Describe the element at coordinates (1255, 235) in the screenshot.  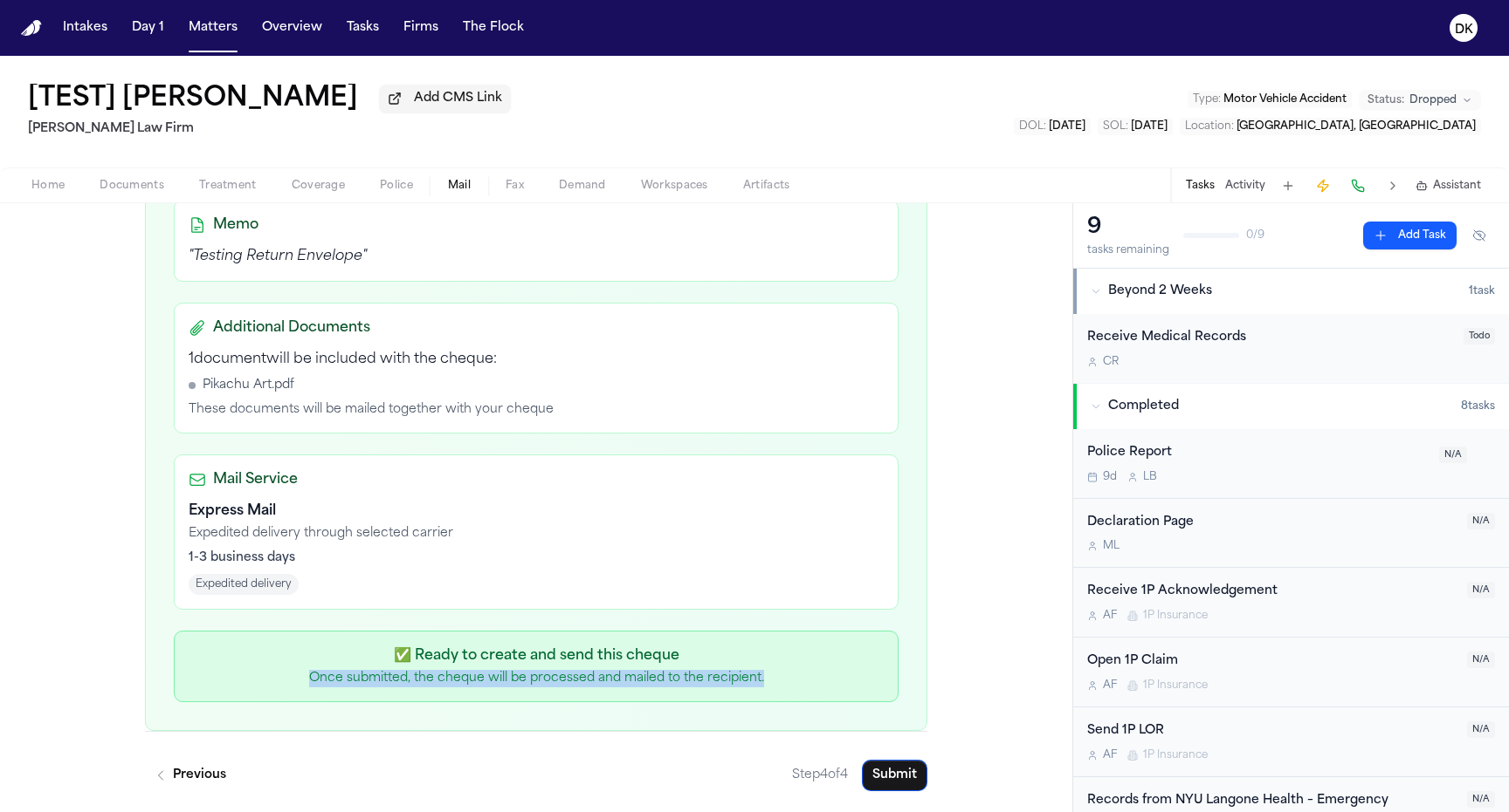
I see `span: 0 / 9` at that location.